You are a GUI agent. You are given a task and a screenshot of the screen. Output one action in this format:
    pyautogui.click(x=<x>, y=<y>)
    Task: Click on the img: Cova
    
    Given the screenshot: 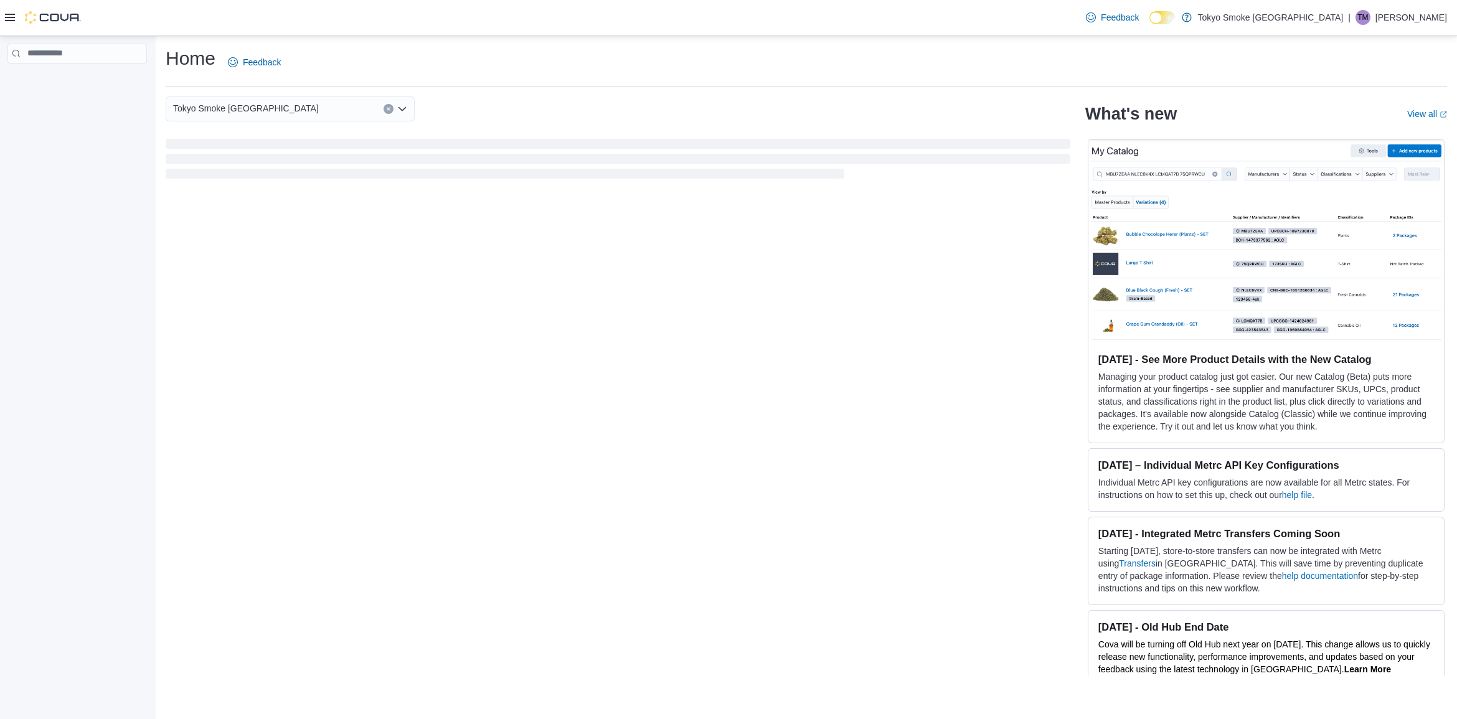 What is the action you would take?
    pyautogui.click(x=53, y=17)
    